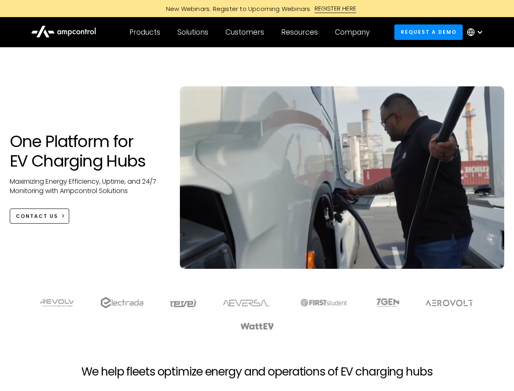 Image resolution: width=514 pixels, height=391 pixels. Describe the element at coordinates (449, 303) in the screenshot. I see `img: Aerovolt Logo` at that location.